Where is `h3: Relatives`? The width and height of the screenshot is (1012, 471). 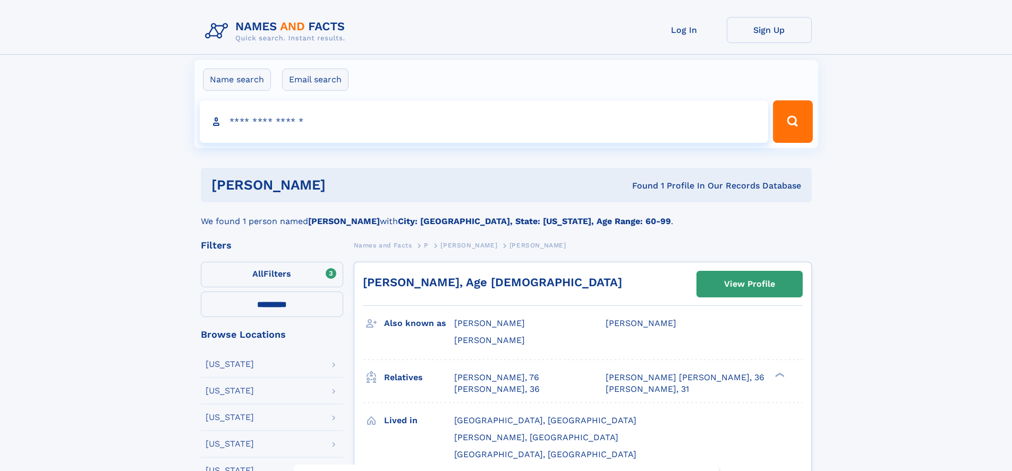 h3: Relatives is located at coordinates (419, 378).